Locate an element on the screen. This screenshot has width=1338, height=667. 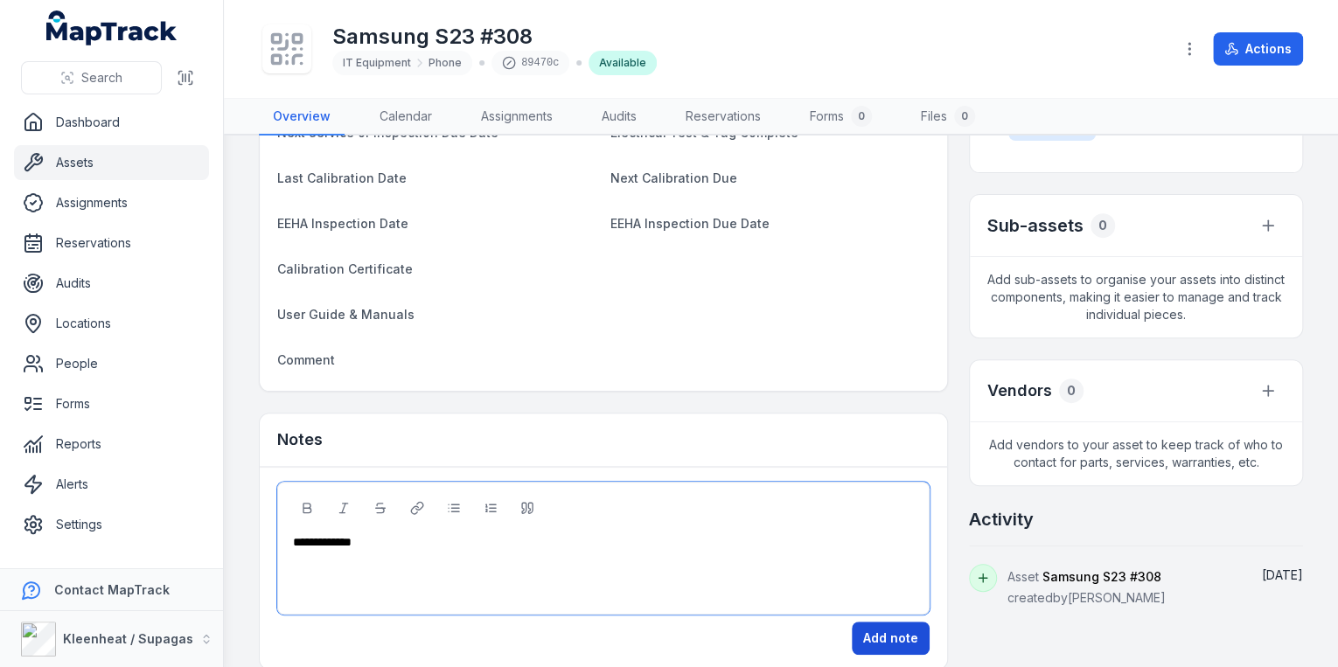
span: User Guide & Manuals is located at coordinates (345, 314).